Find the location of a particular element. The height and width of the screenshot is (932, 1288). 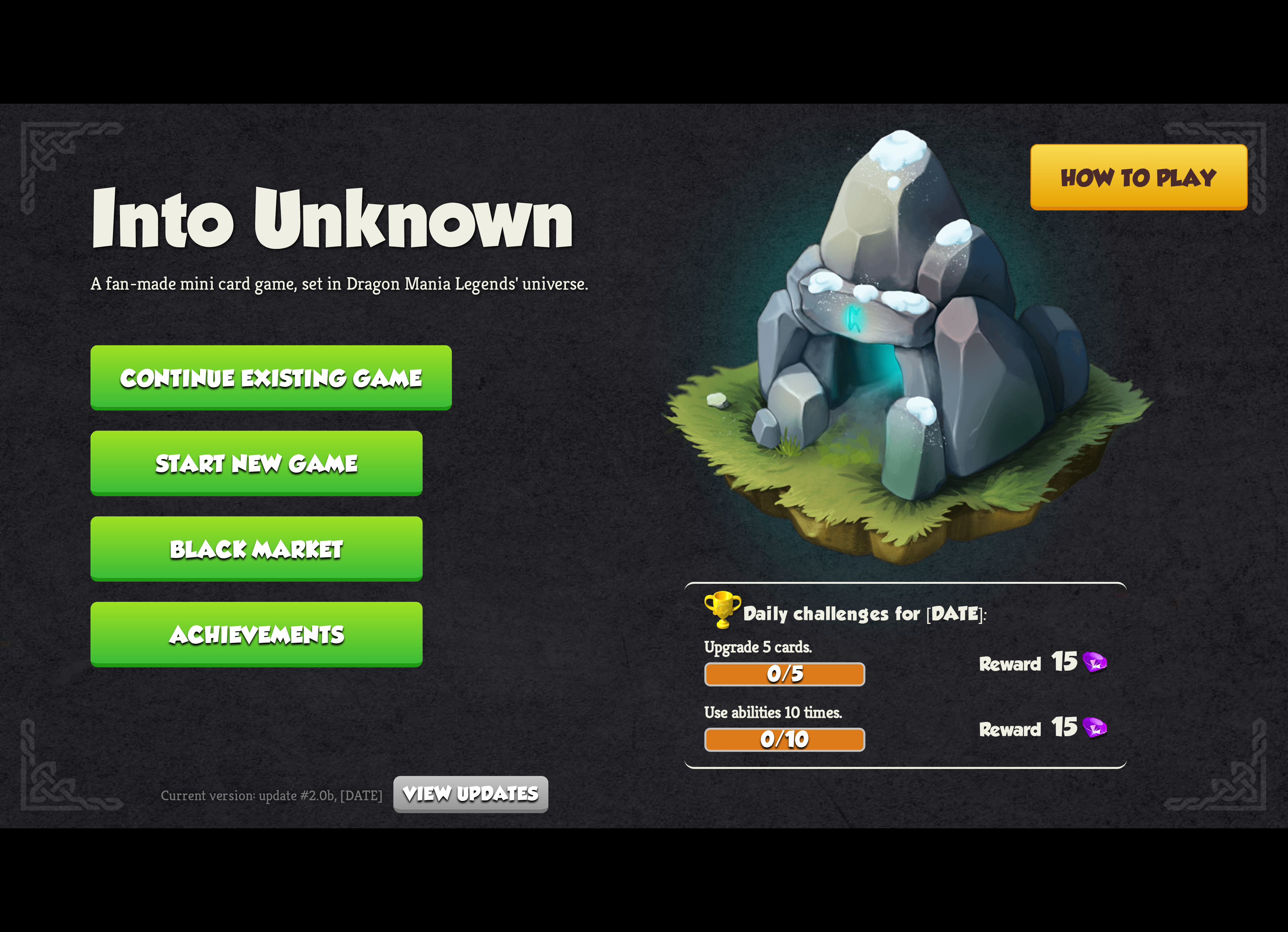

img: Golden_Trophy_Icon.png is located at coordinates (723, 610).